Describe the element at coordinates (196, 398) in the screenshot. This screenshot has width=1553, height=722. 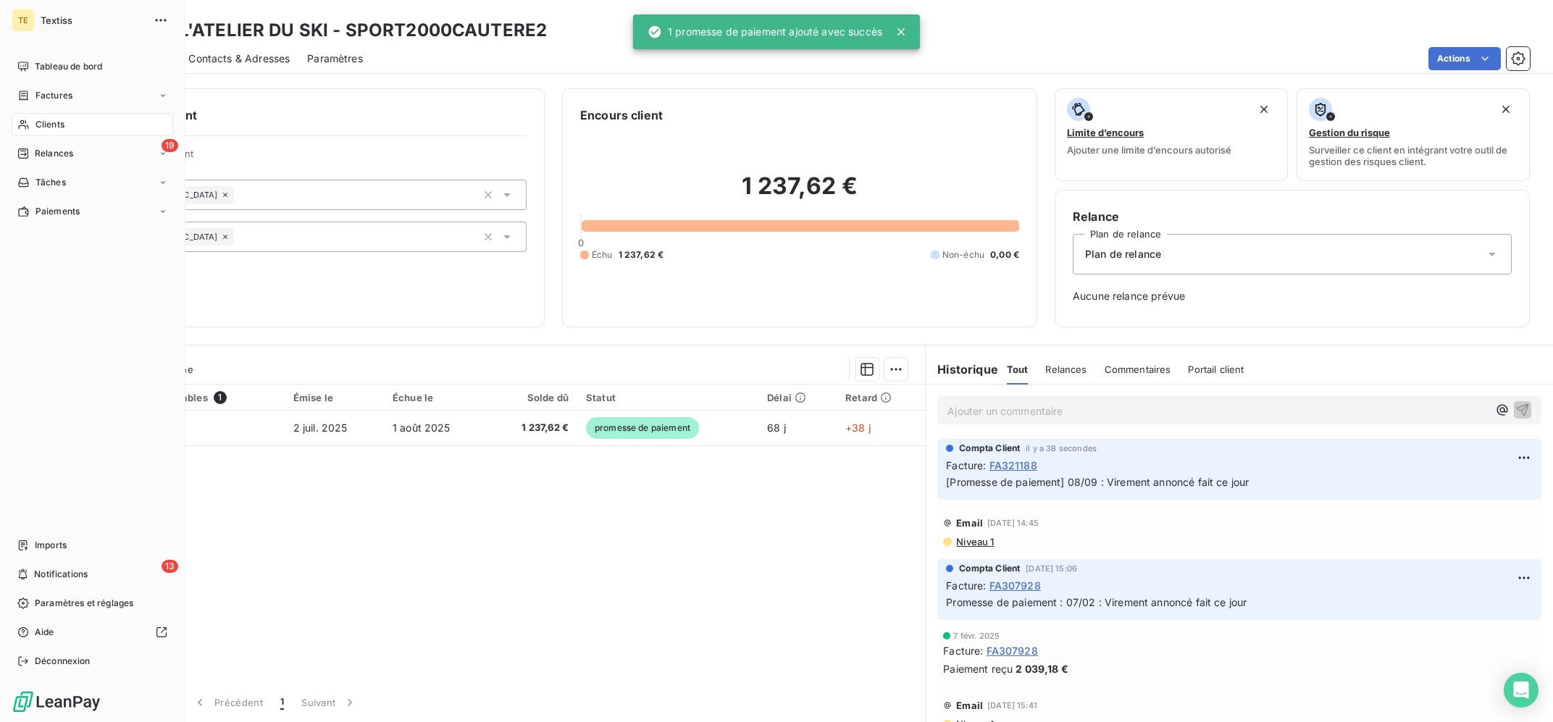
I see `div: Pièces comptables` at that location.